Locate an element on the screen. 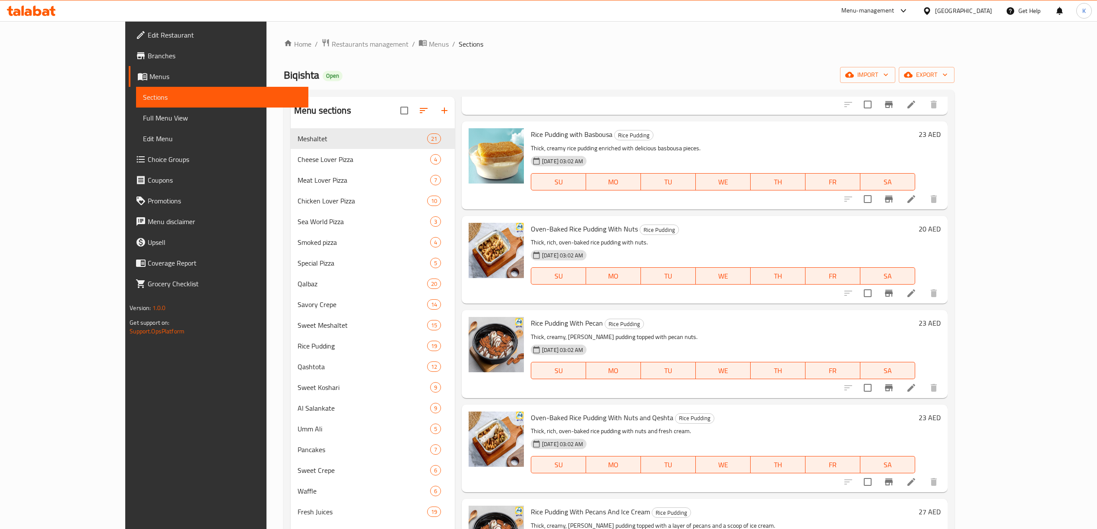 The height and width of the screenshot is (529, 1097). div: Meshaltet21 is located at coordinates (373, 139).